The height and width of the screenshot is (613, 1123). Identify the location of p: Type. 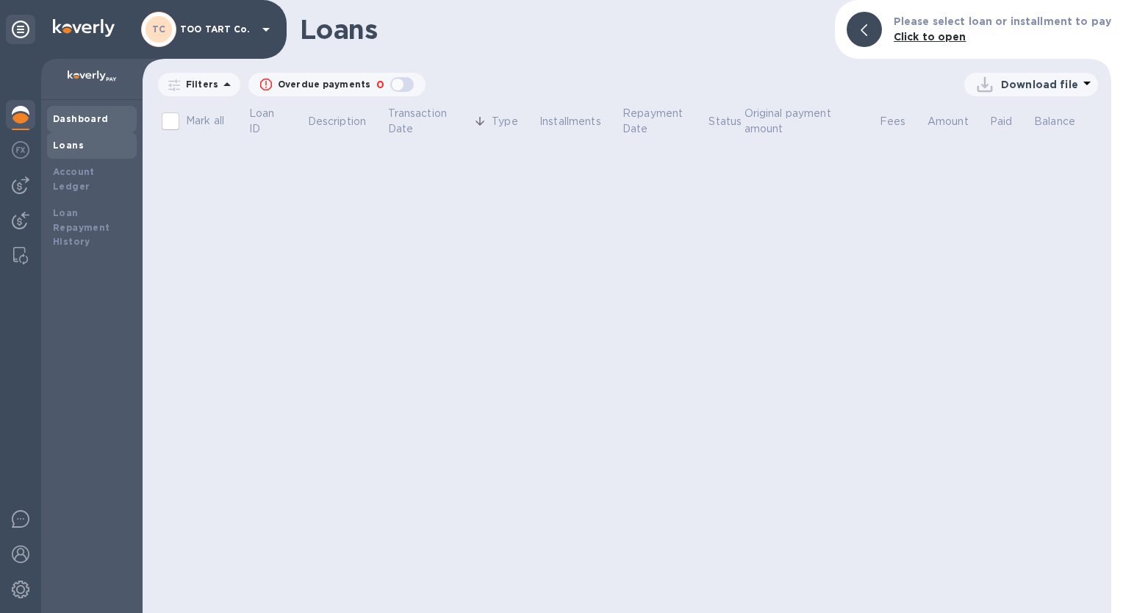
(505, 121).